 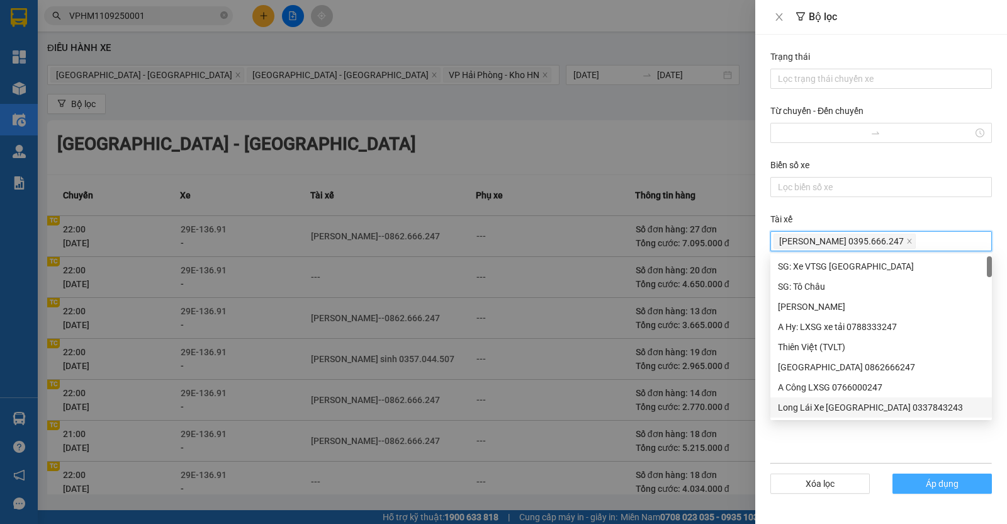 I want to click on span: filter, so click(x=801, y=16).